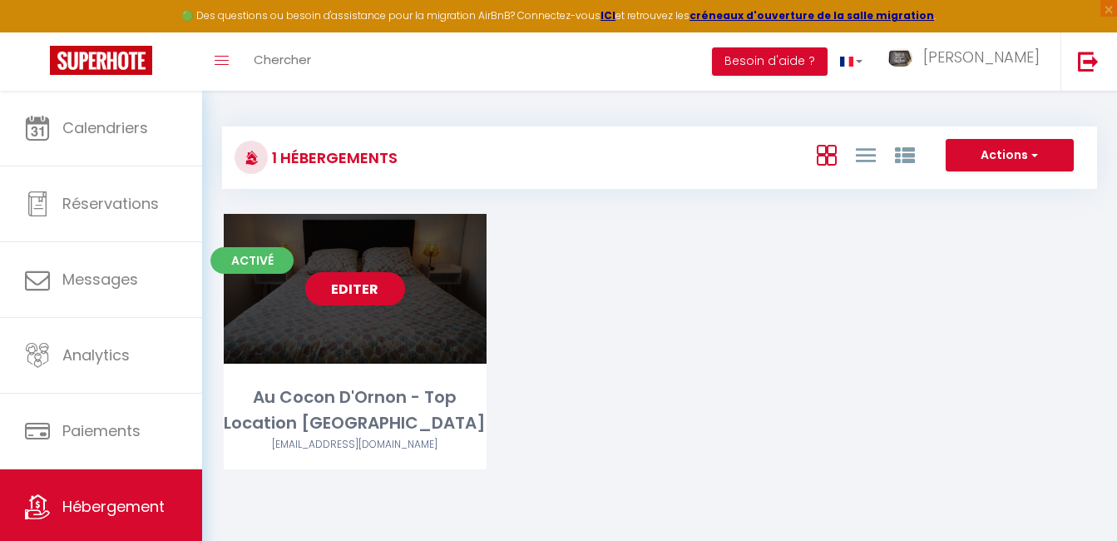 This screenshot has width=1117, height=541. Describe the element at coordinates (827, 154) in the screenshot. I see `a: Vue en Box` at that location.